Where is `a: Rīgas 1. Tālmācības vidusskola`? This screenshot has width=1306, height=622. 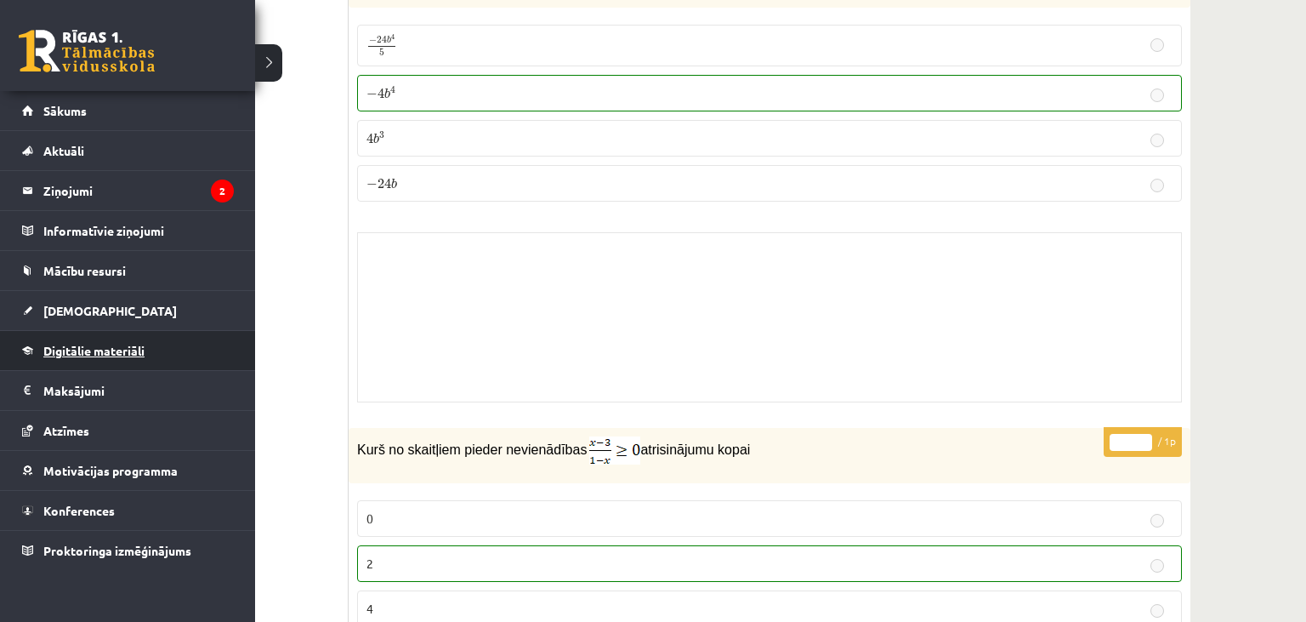 a: Rīgas 1. Tālmācības vidusskola is located at coordinates (87, 51).